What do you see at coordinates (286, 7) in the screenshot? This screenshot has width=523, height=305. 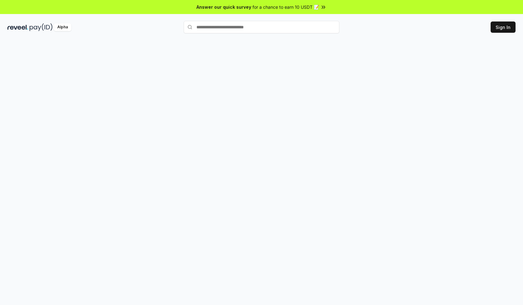 I see `span: for a chance to earn 10 USDT 📝` at bounding box center [286, 7].